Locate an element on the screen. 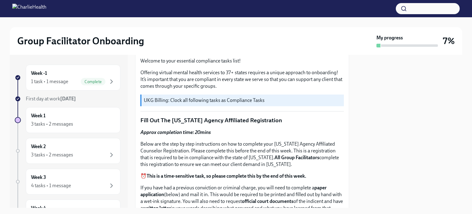 The width and height of the screenshot is (472, 214). strong: Approx completion time: 20mins is located at coordinates (176, 132).